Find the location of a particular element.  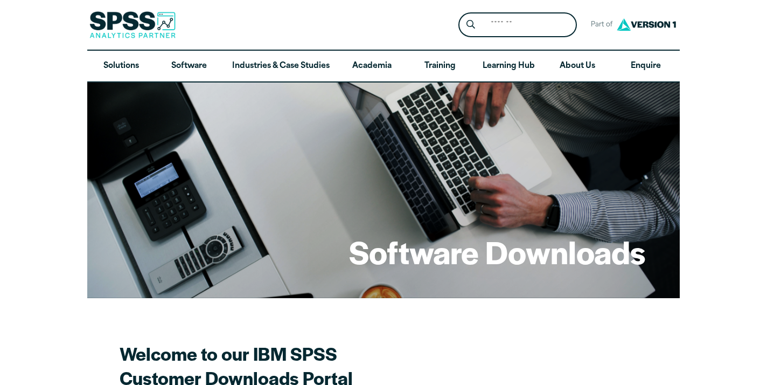

button: Search magnifying glass icon is located at coordinates (471, 25).